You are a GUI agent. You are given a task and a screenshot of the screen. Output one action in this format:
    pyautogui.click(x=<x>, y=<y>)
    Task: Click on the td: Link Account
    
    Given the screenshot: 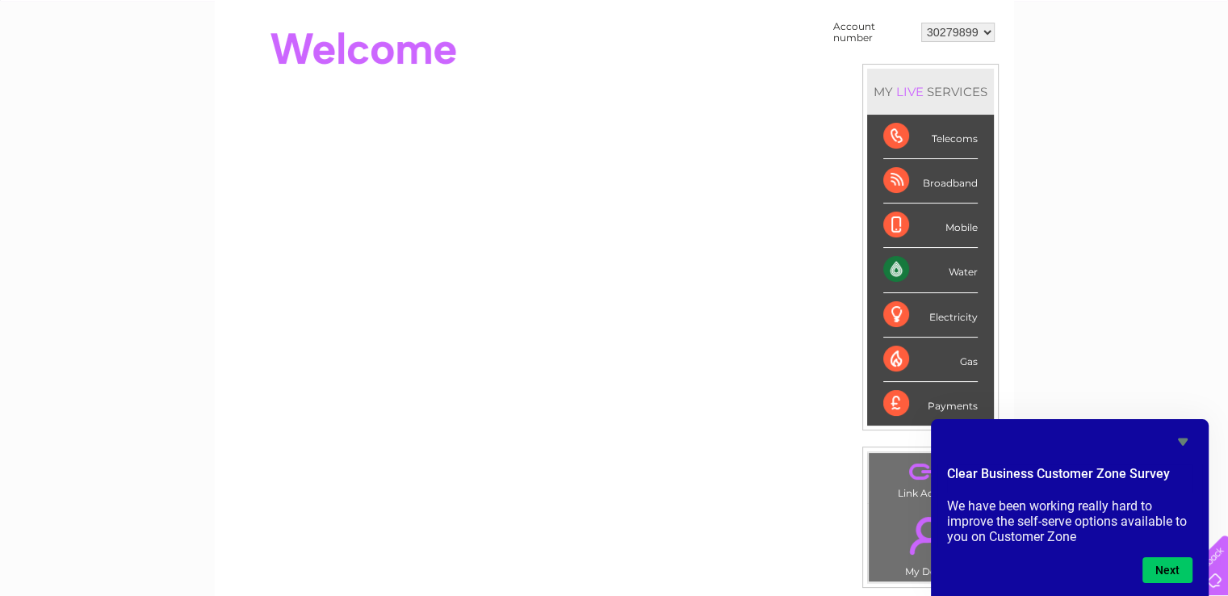 What is the action you would take?
    pyautogui.click(x=930, y=477)
    